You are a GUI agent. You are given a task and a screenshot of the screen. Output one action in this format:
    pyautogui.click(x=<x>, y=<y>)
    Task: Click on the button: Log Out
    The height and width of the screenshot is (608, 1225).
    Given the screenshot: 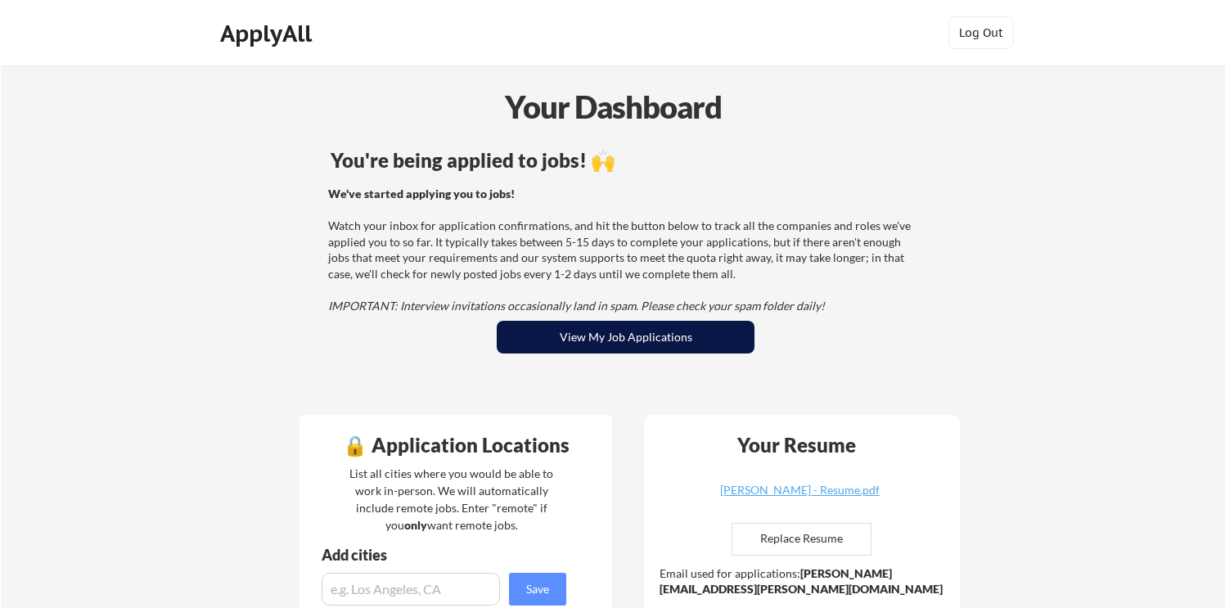 What is the action you would take?
    pyautogui.click(x=981, y=33)
    